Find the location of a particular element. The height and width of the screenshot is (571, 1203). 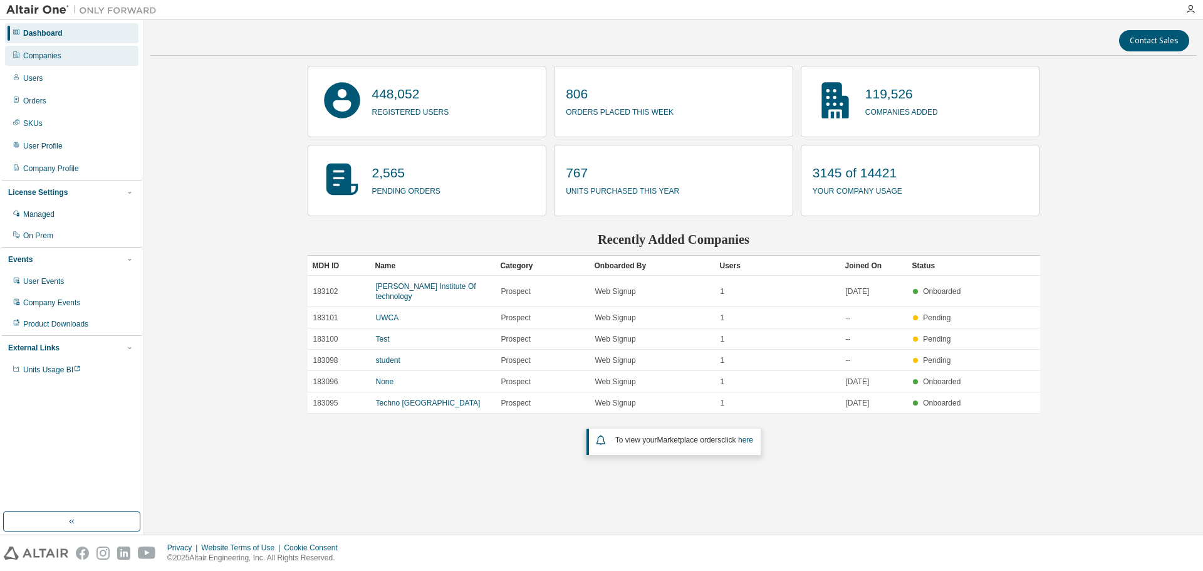

div: SKUs is located at coordinates (33, 123).